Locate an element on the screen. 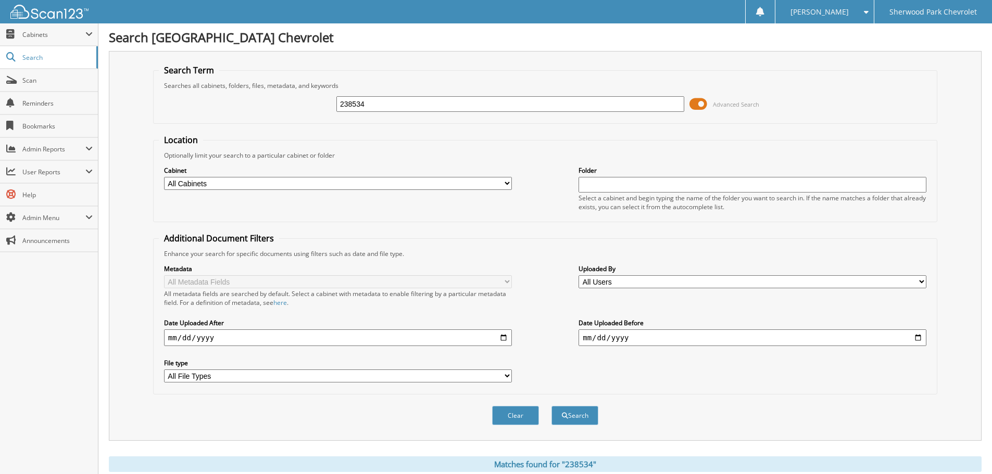 The image size is (992, 474). label: Date Uploaded After is located at coordinates (338, 323).